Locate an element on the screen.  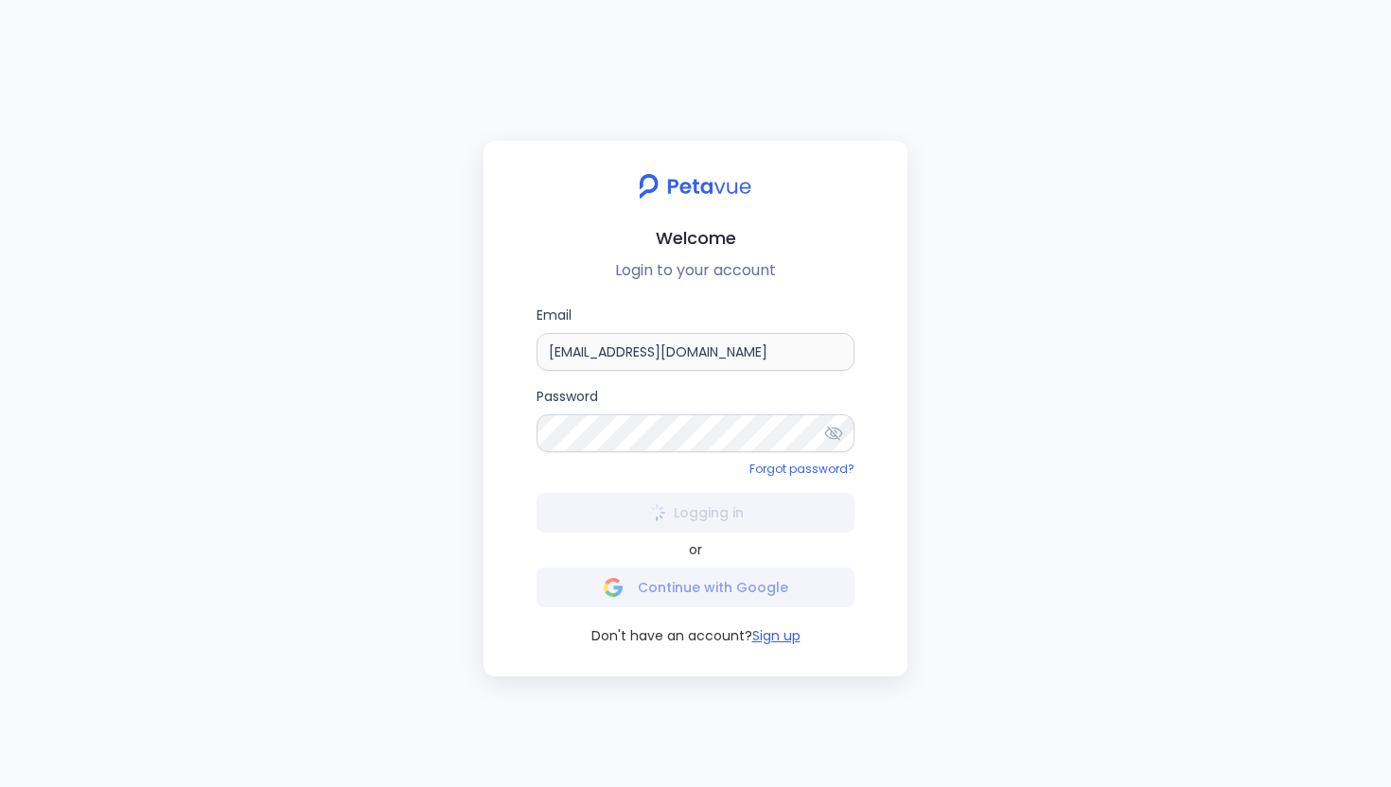
h2: Welcome is located at coordinates (695, 238).